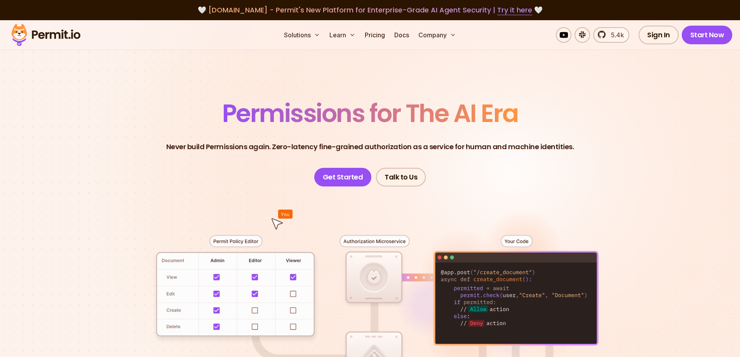 The width and height of the screenshot is (740, 357). I want to click on a: Start Now, so click(707, 35).